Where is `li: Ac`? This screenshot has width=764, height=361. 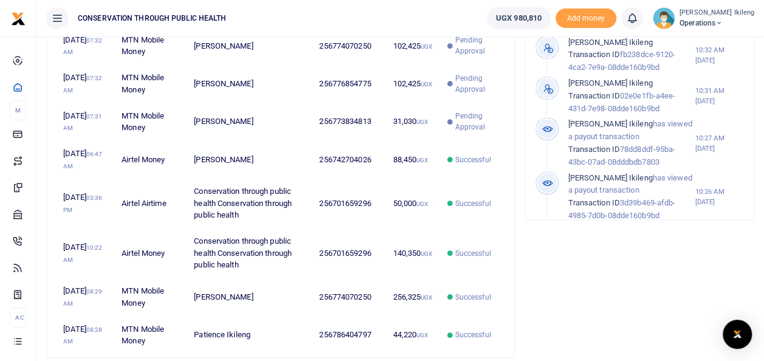 li: Ac is located at coordinates (18, 317).